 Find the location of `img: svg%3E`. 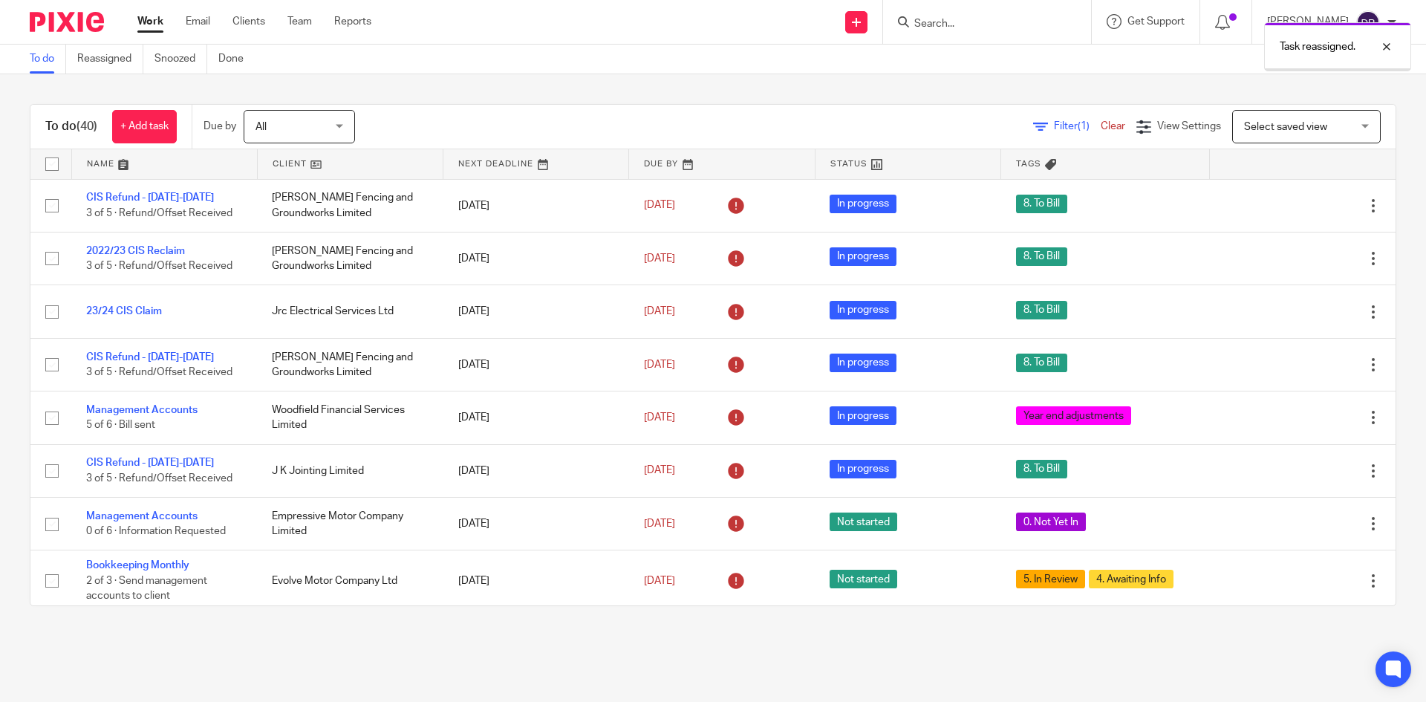

img: svg%3E is located at coordinates (1368, 22).